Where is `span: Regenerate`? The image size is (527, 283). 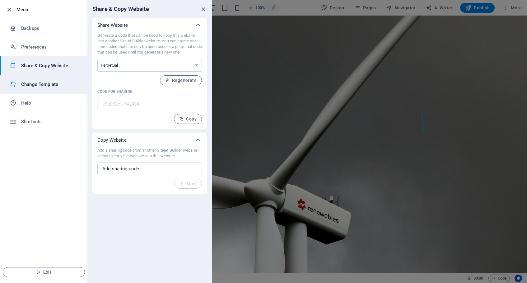 span: Regenerate is located at coordinates (181, 80).